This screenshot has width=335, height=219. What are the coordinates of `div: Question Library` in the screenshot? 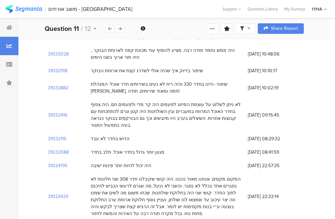 It's located at (263, 9).